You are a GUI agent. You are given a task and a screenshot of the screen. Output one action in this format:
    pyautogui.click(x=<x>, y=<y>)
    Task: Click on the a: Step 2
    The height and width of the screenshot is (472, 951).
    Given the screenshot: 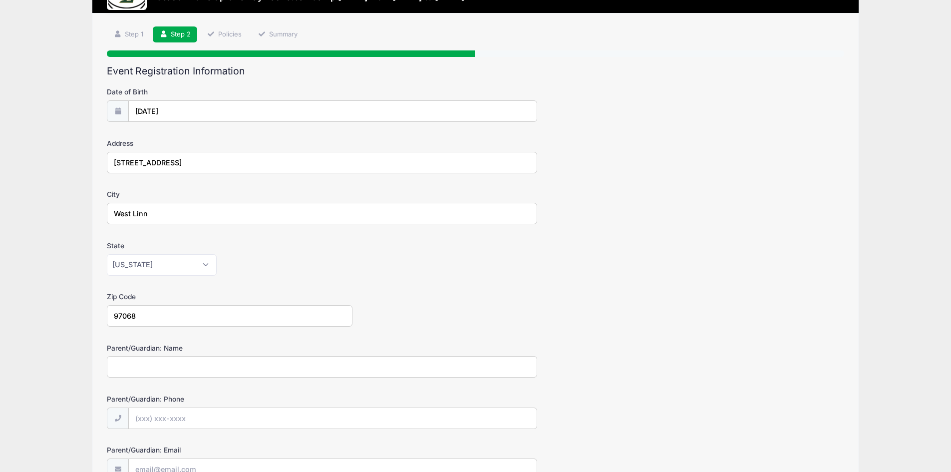 What is the action you would take?
    pyautogui.click(x=175, y=34)
    